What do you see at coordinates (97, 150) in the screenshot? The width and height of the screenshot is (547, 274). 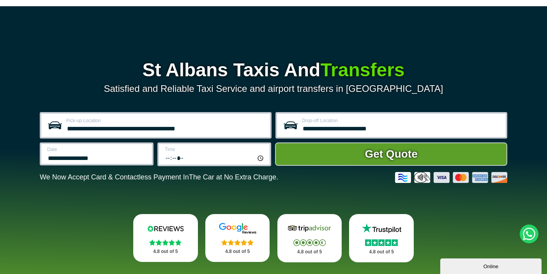 I see `label: Date` at bounding box center [97, 150].